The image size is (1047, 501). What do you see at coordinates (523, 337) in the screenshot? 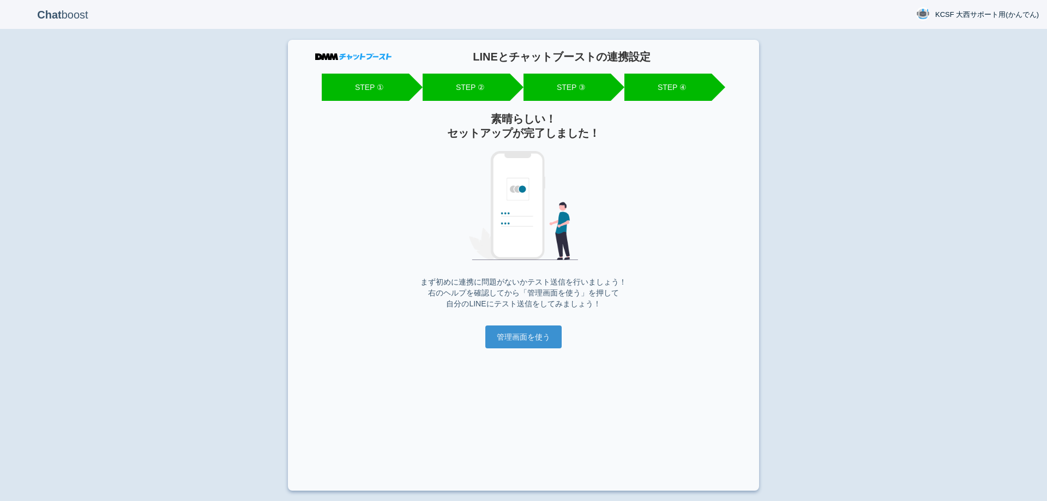
I see `input: 管理画面を使う` at bounding box center [523, 337].